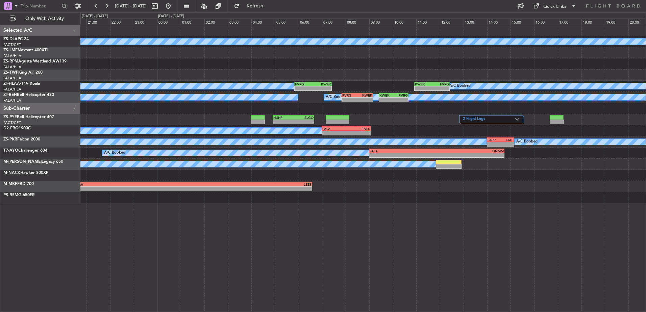 The image size is (646, 312). Describe the element at coordinates (255, 6) in the screenshot. I see `span: Refresh` at that location.